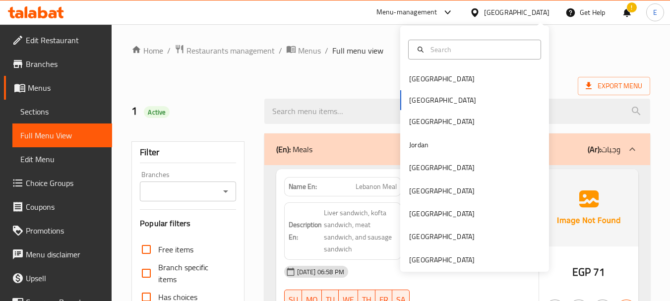  What do you see at coordinates (58, 254) in the screenshot?
I see `a: Menu disclaimer` at bounding box center [58, 254].